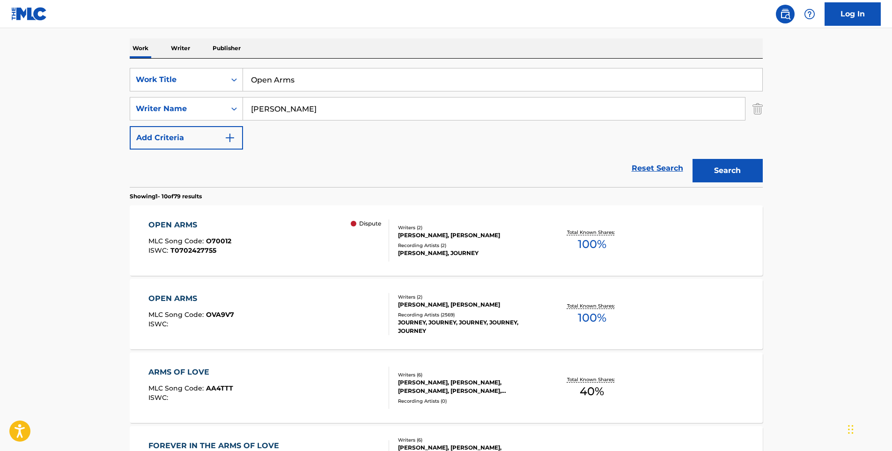  Describe the element at coordinates (141, 48) in the screenshot. I see `p: Work` at that location.